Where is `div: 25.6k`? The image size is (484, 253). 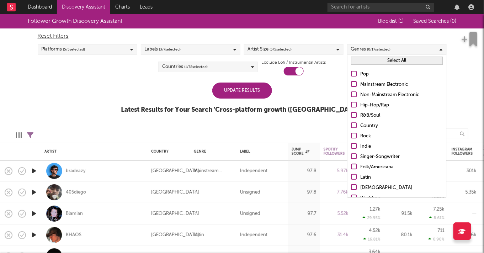
div: 25.6k is located at coordinates (464, 235).